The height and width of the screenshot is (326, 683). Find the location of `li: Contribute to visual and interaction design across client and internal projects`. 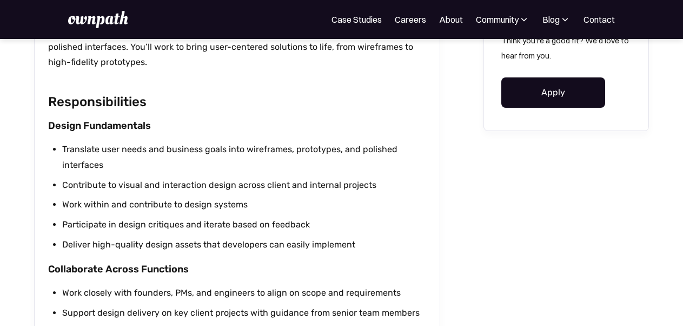

li: Contribute to visual and interaction design across client and internal projects is located at coordinates (244, 185).